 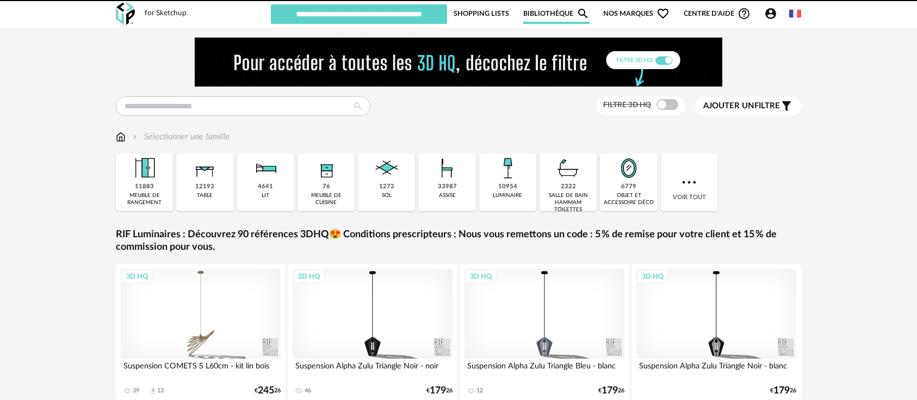 What do you see at coordinates (663, 14) in the screenshot?
I see `span: Heart Outline icon` at bounding box center [663, 14].